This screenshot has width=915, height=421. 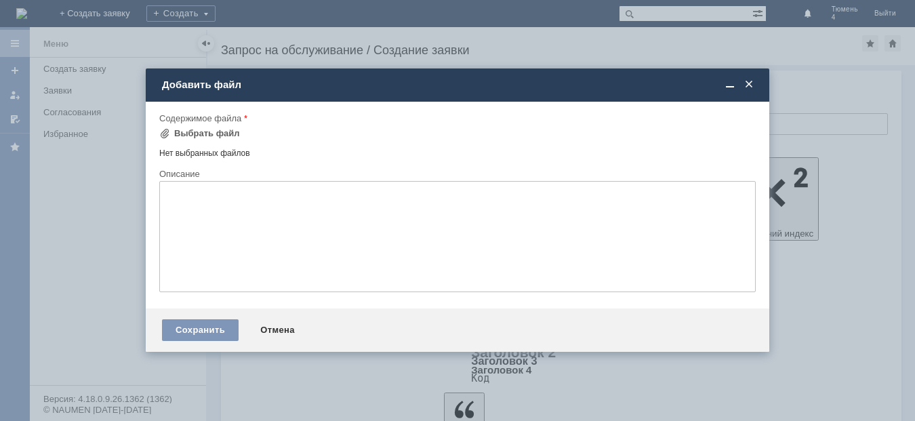 I want to click on div: Описание, so click(x=456, y=174).